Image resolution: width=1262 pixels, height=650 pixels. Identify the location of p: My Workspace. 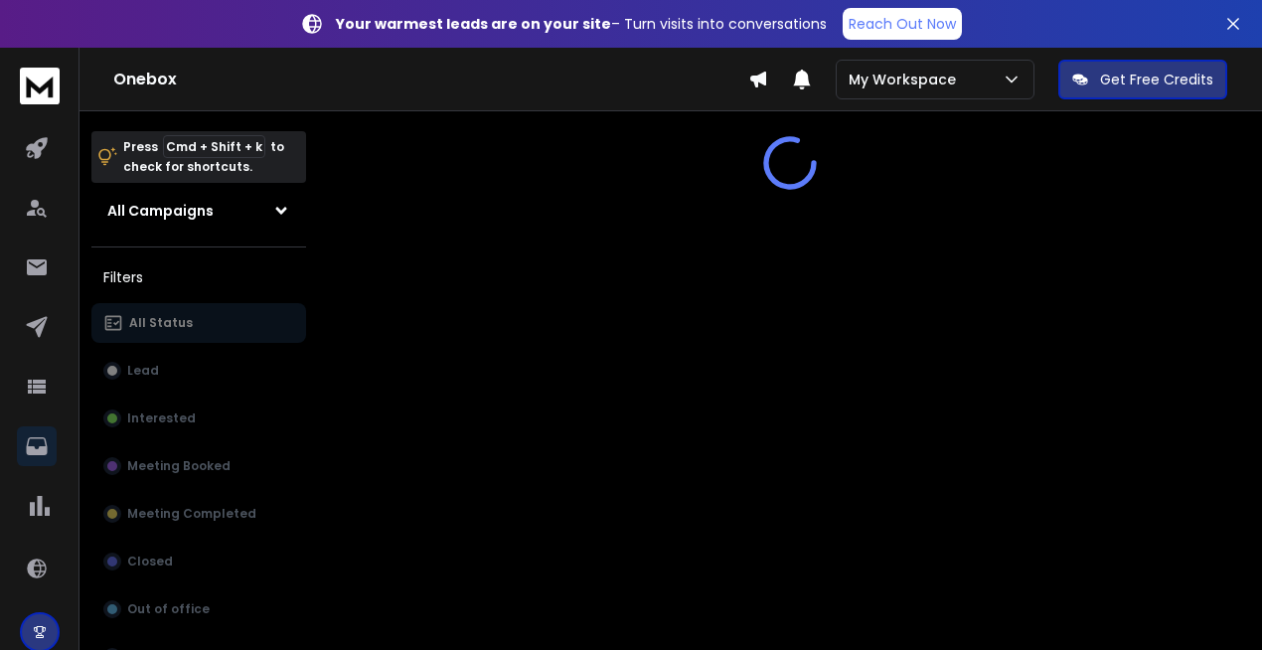
(906, 79).